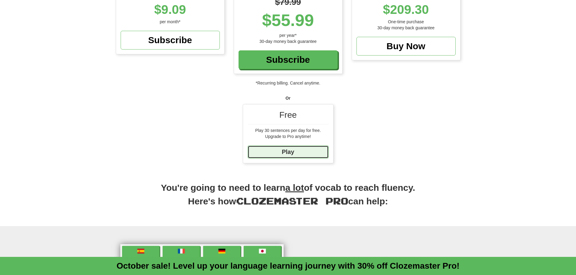 The height and width of the screenshot is (275, 576). Describe the element at coordinates (288, 137) in the screenshot. I see `div: Upgrade to Pro anytime!` at that location.